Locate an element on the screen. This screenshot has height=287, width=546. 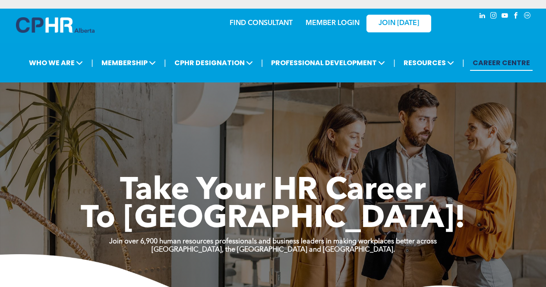
span: MEMBERSHIP is located at coordinates (129, 63).